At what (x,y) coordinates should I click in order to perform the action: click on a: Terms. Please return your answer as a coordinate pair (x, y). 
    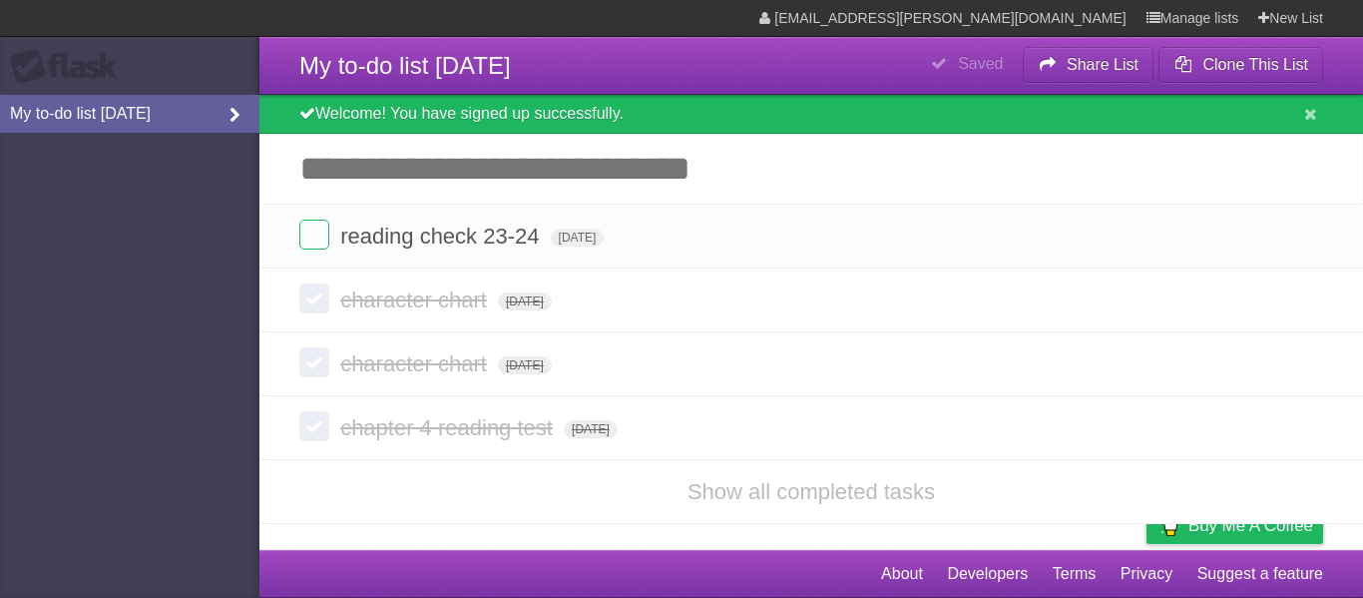
    Looking at the image, I should click on (1074, 574).